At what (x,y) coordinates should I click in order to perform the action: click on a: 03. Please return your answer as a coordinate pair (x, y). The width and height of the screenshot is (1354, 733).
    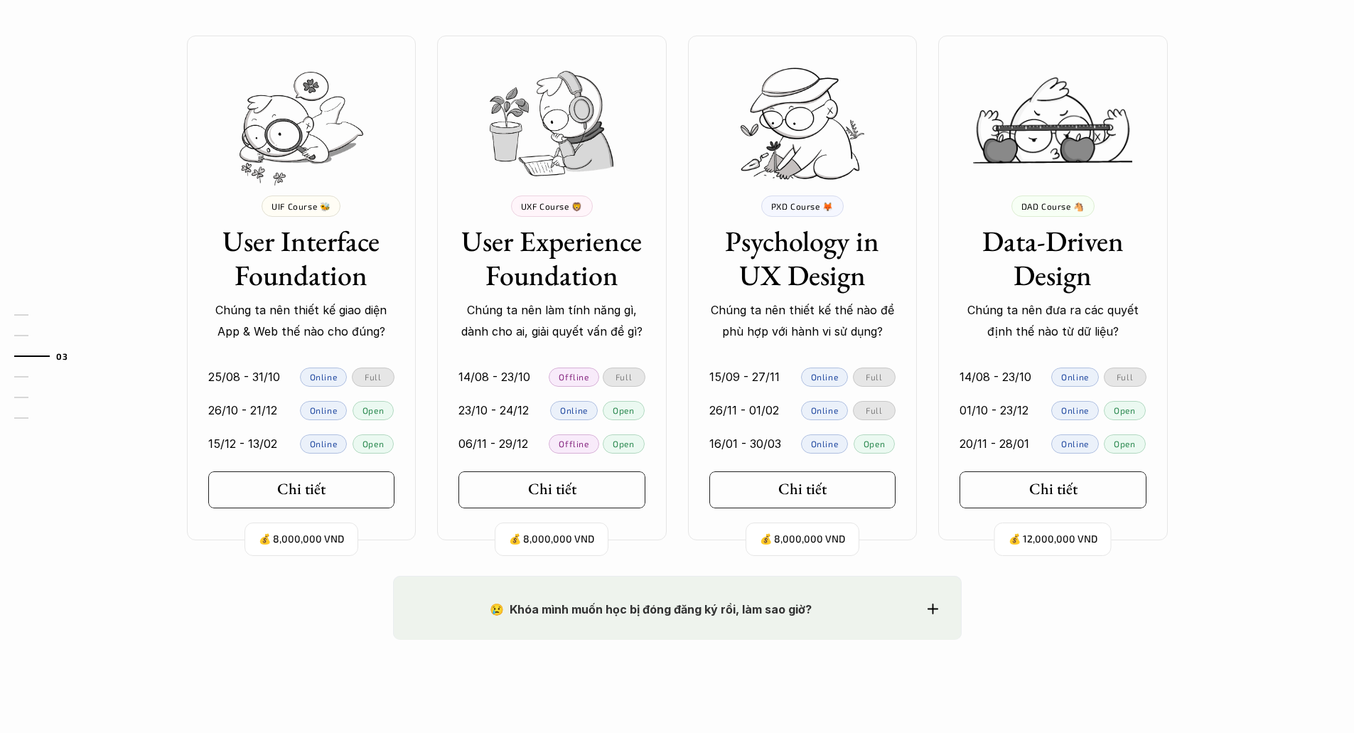
    Looking at the image, I should click on (48, 356).